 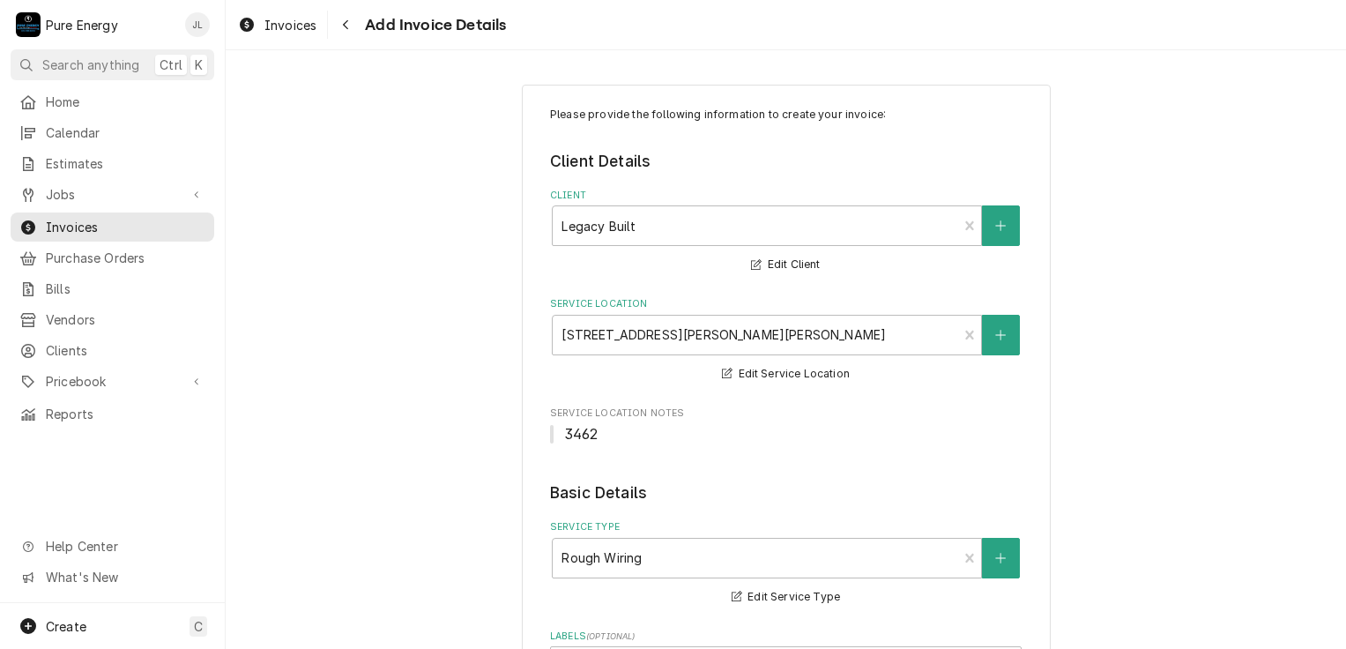 What do you see at coordinates (786, 563) in the screenshot?
I see `div: Service Type` at bounding box center [786, 563].